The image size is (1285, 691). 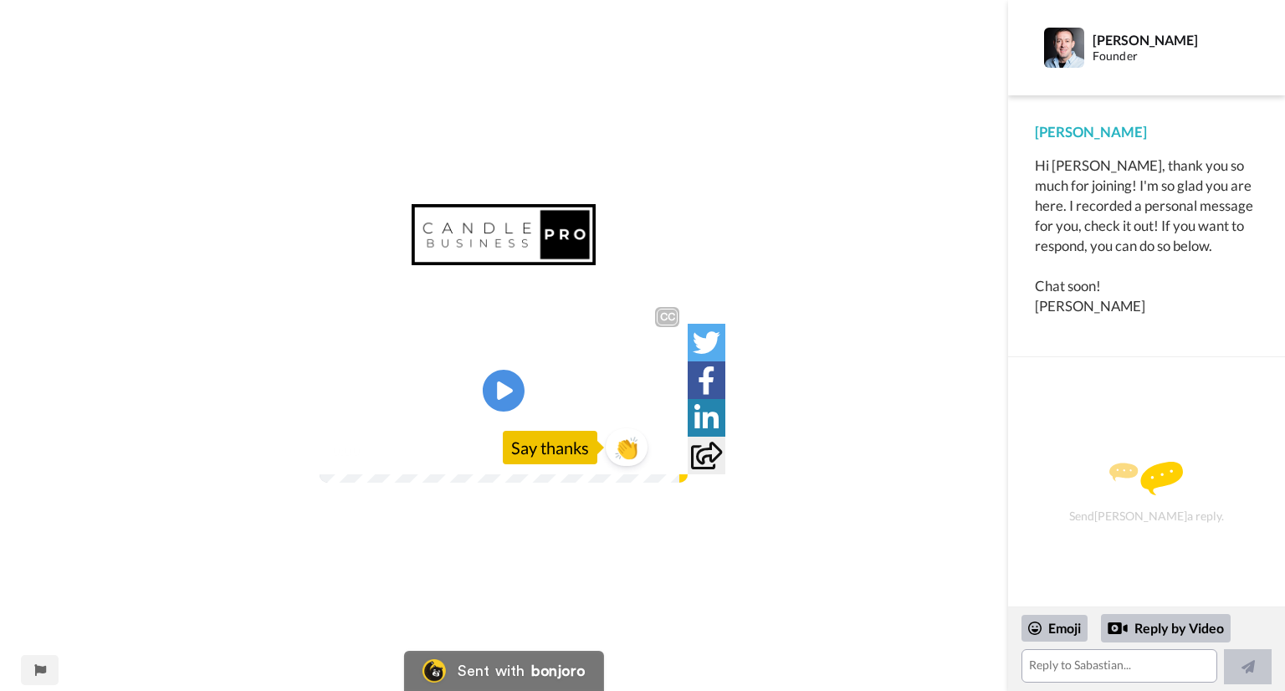 What do you see at coordinates (558, 671) in the screenshot?
I see `div: bonjoro` at bounding box center [558, 671].